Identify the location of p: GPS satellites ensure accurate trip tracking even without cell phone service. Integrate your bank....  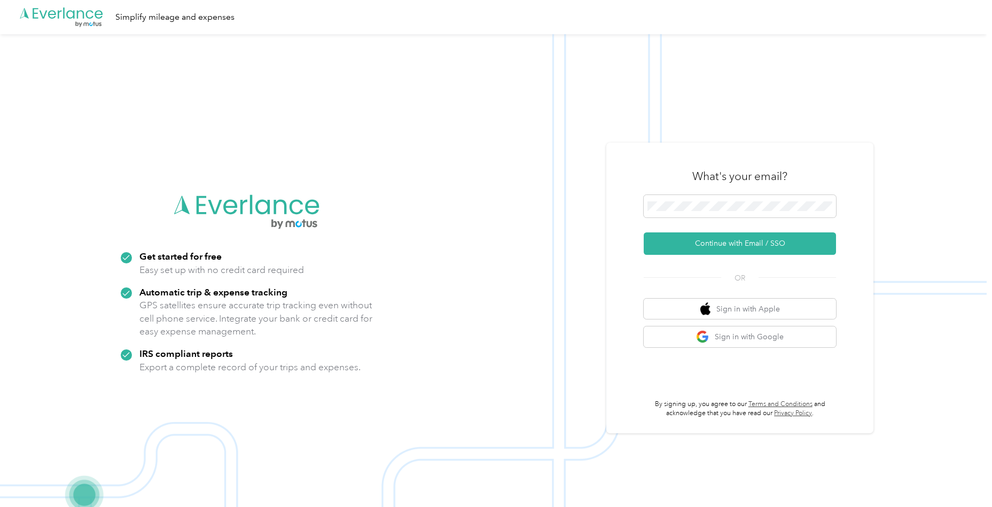
(256, 318).